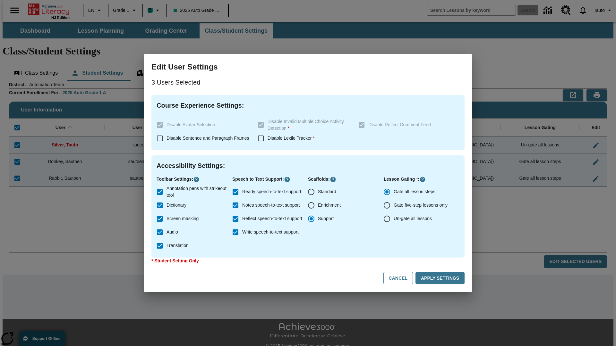 The height and width of the screenshot is (346, 616). What do you see at coordinates (308, 67) in the screenshot?
I see `h3: Edit User Settings` at bounding box center [308, 67].